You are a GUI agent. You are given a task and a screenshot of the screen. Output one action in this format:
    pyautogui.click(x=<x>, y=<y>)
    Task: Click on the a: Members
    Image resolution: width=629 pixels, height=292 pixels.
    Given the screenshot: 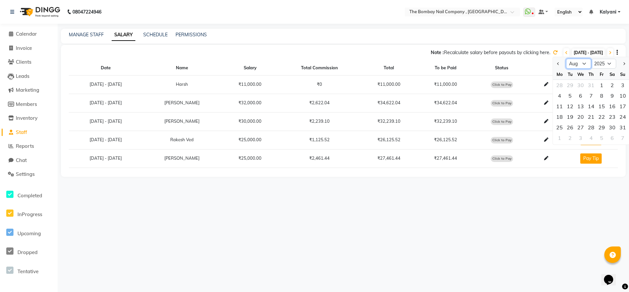 What is the action you would take?
    pyautogui.click(x=29, y=104)
    